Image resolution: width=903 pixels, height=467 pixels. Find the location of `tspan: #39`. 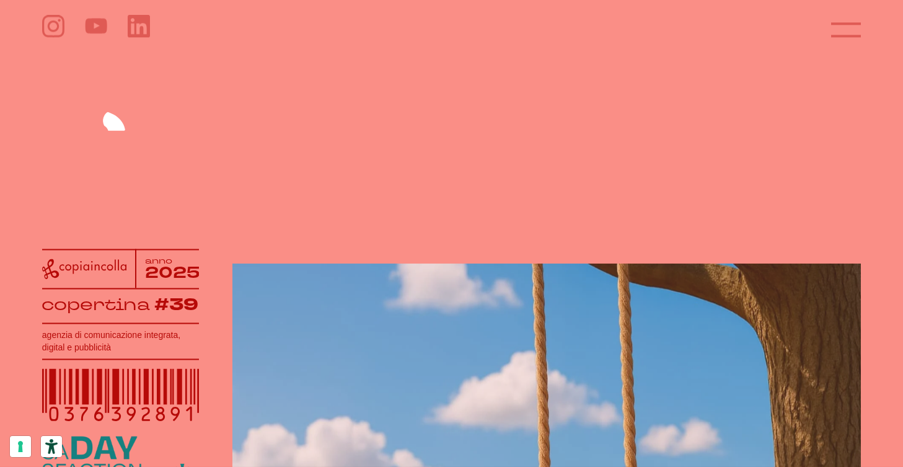

tspan: #39 is located at coordinates (176, 305).